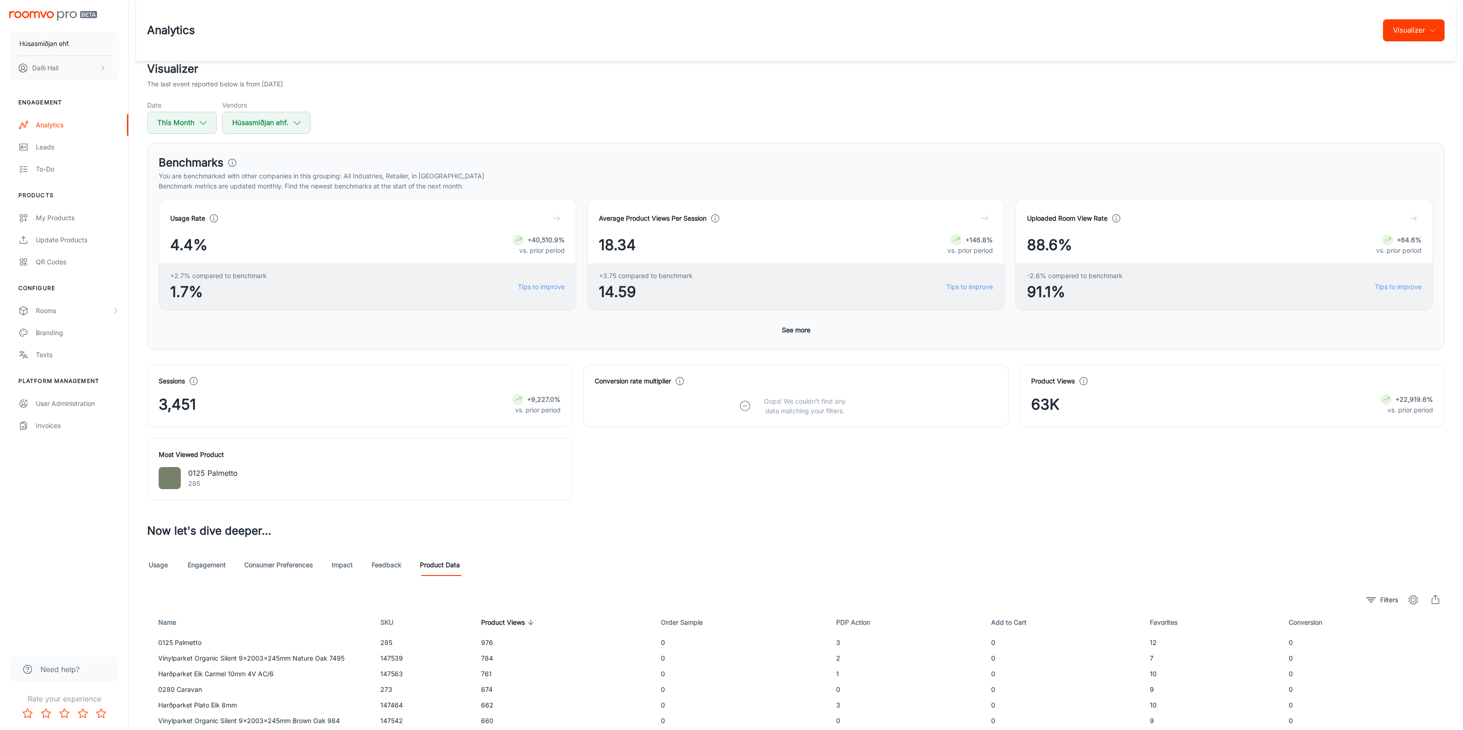 The height and width of the screenshot is (730, 1463). I want to click on span: Need help?, so click(60, 670).